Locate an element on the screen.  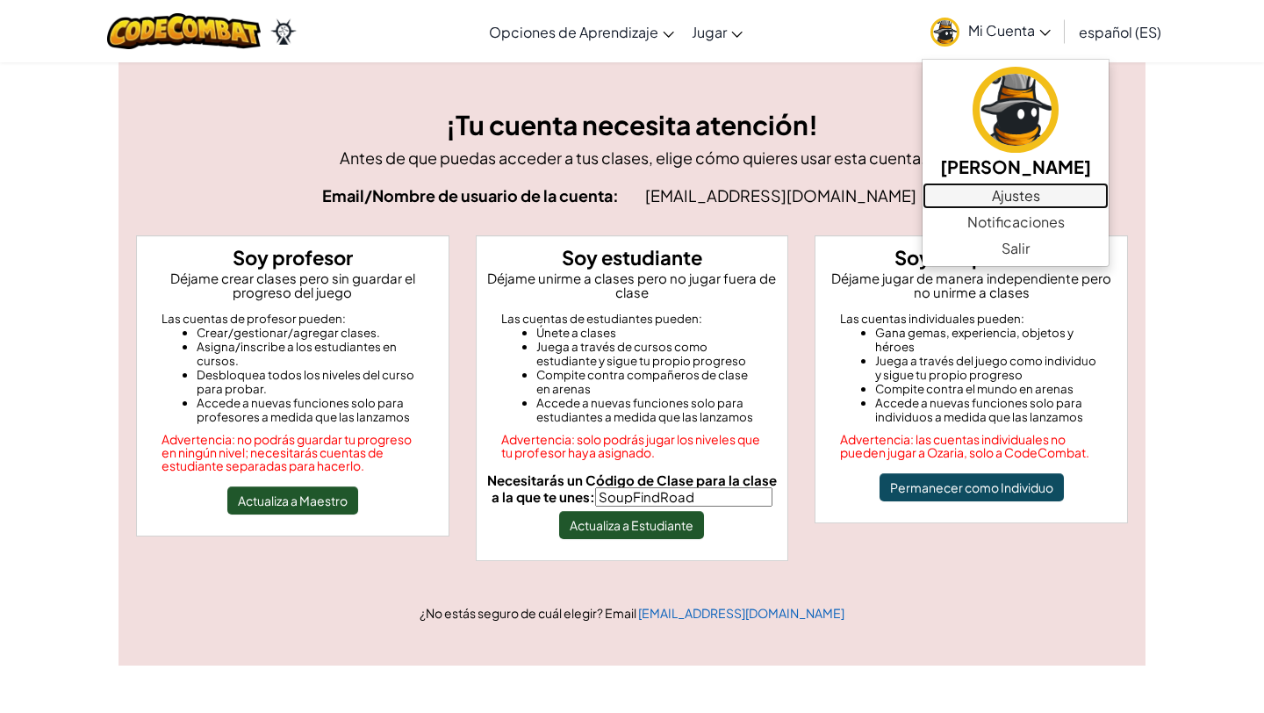
input: Necesitarás un Código de Clase para la clase a la que te unes: is located at coordinates (684, 497).